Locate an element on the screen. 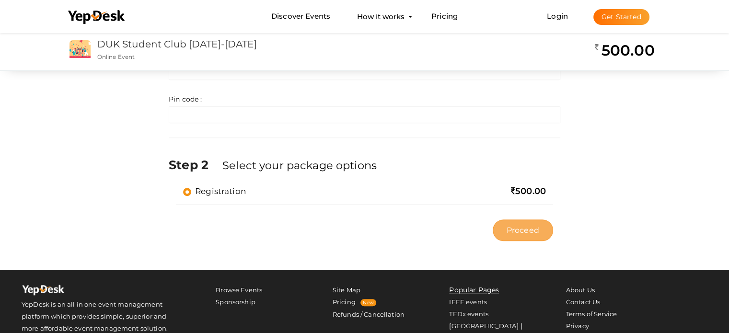  a: Contact Us is located at coordinates (583, 302).